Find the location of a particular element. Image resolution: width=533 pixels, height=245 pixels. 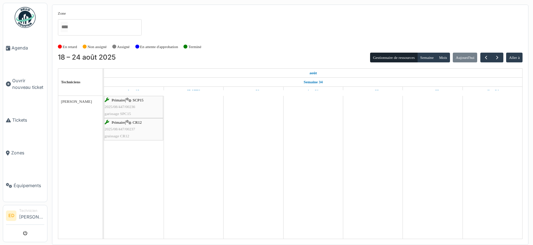

label: Zone is located at coordinates (62, 13).